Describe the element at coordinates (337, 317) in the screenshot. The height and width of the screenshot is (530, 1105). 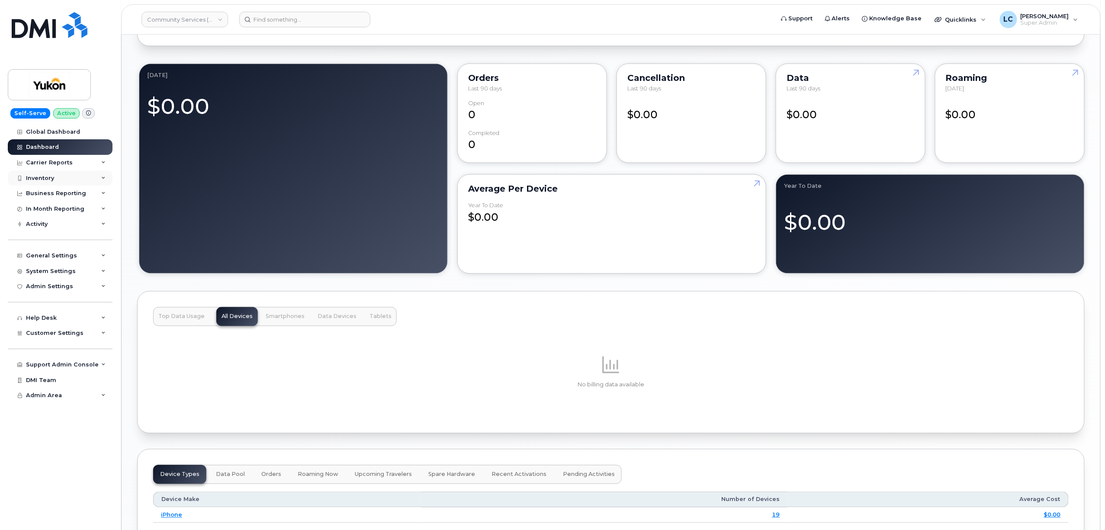
I see `button: Data Devices` at that location.